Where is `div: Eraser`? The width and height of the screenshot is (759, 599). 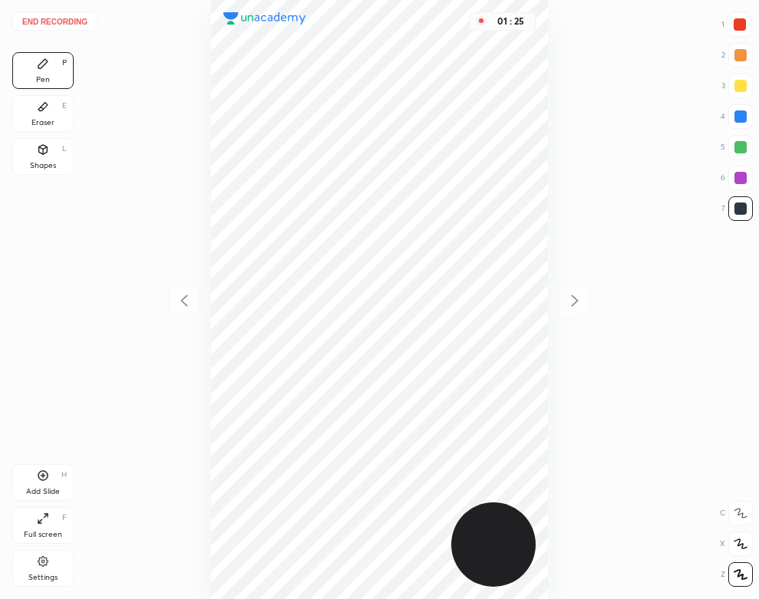 div: Eraser is located at coordinates (43, 123).